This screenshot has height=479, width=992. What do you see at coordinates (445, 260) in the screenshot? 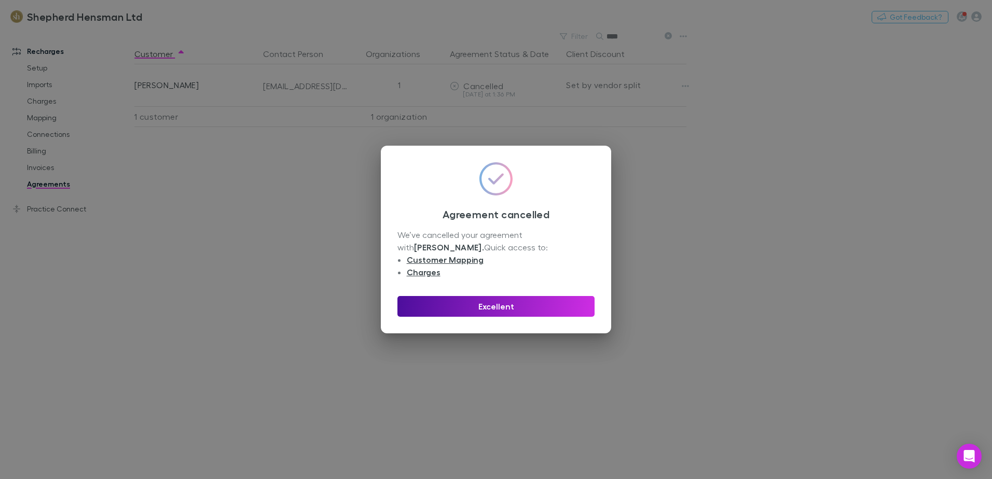
I see `a: Customer Mapping` at bounding box center [445, 260].